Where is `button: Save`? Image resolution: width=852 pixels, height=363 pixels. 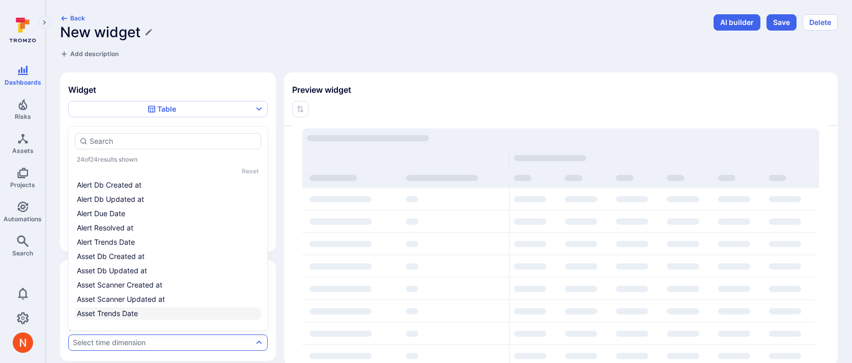 button: Save is located at coordinates (782, 22).